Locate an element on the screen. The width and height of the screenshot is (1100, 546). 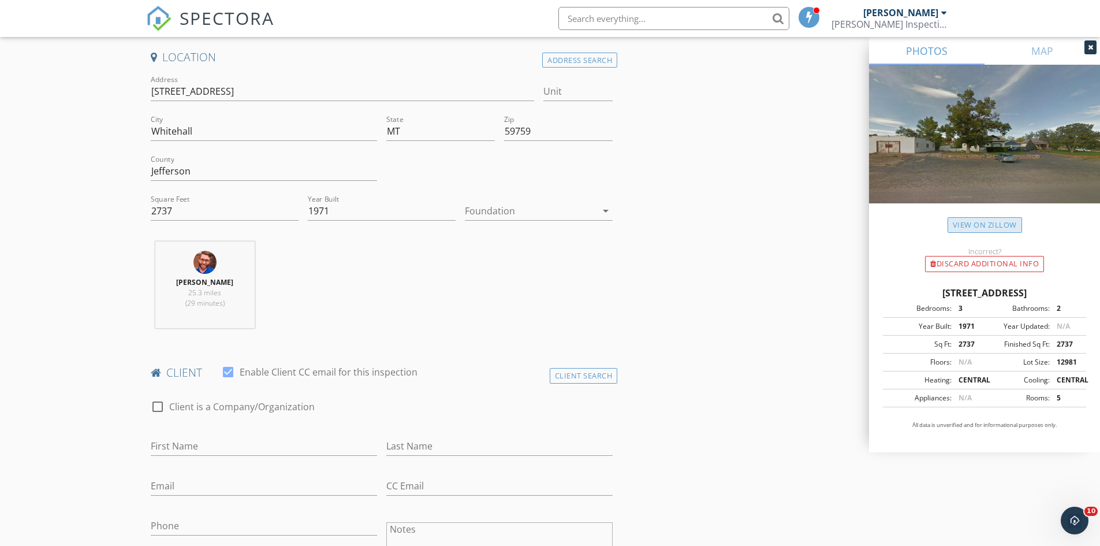
span: SPECTORA is located at coordinates (227, 18).